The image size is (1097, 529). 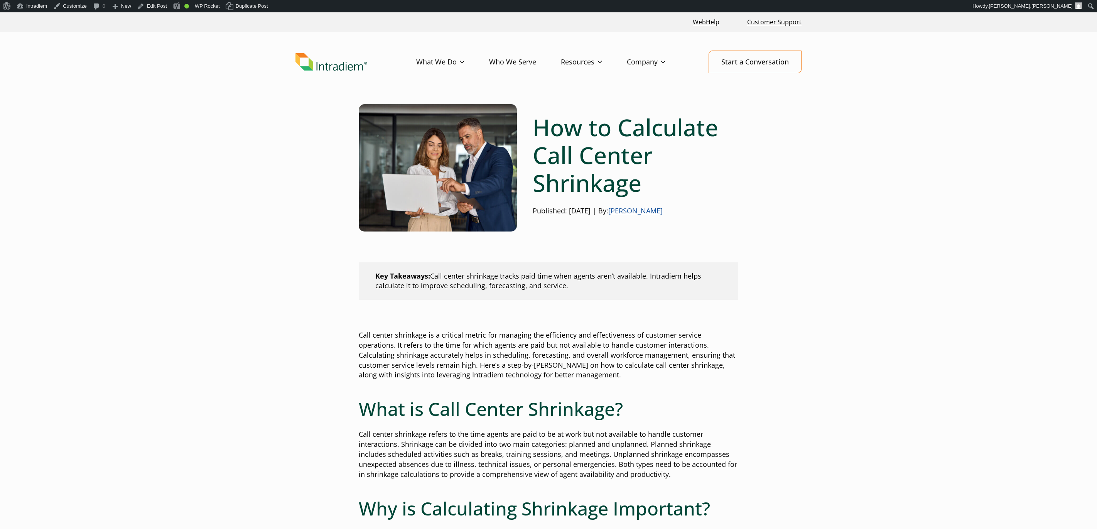 I want to click on a: Link to homepage of Intradiem, so click(x=356, y=62).